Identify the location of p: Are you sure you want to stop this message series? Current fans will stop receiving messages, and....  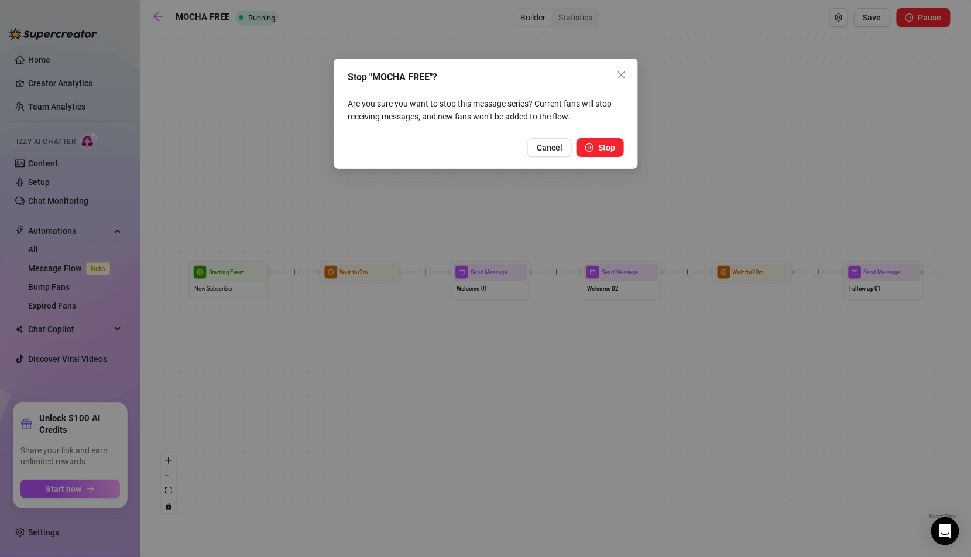
(486, 110).